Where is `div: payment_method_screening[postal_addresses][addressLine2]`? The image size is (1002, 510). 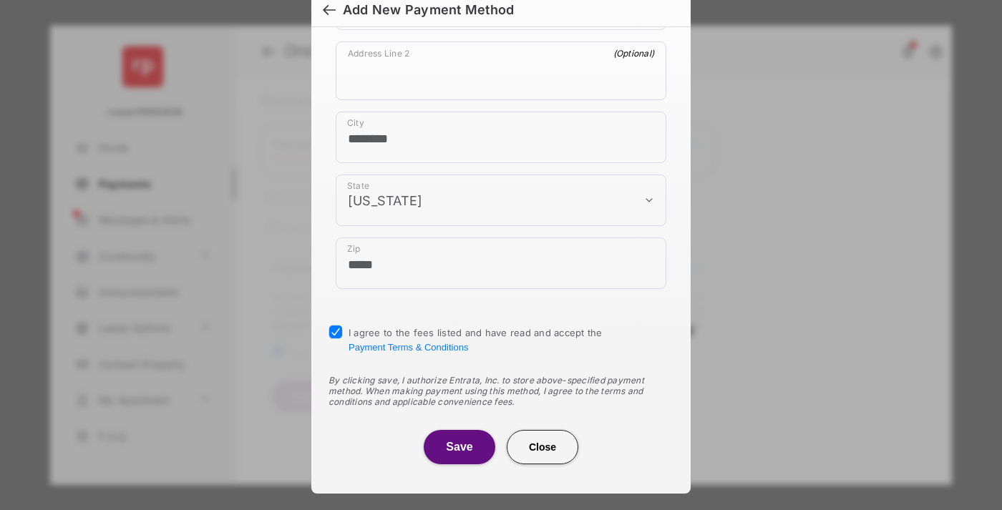 div: payment_method_screening[postal_addresses][addressLine2] is located at coordinates (501, 71).